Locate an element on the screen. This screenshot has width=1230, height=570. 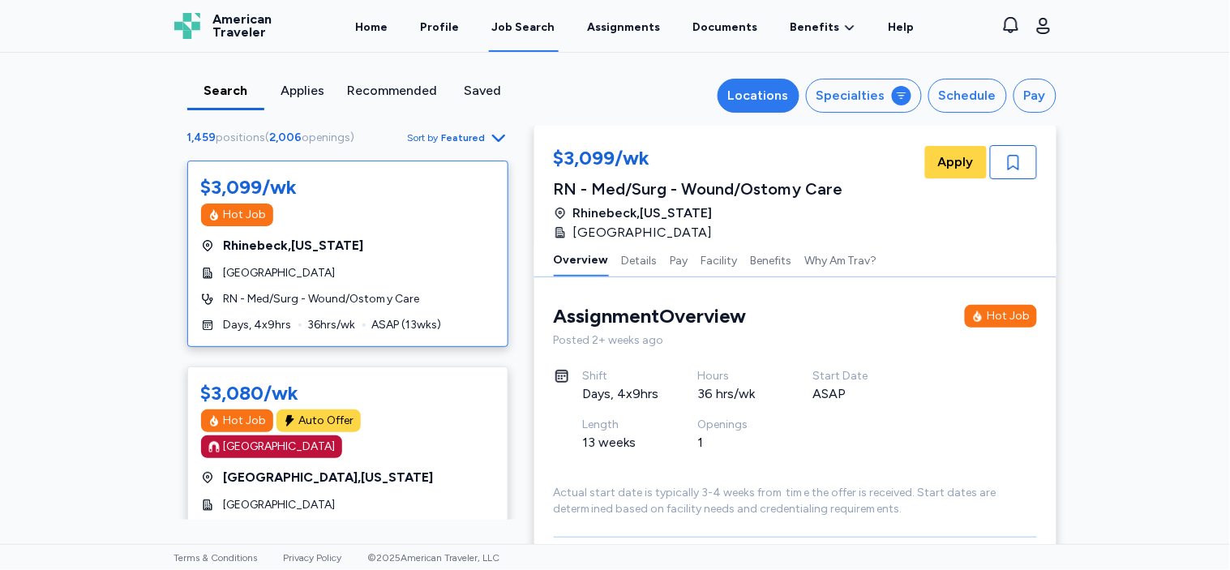
button: Overview is located at coordinates (581, 260).